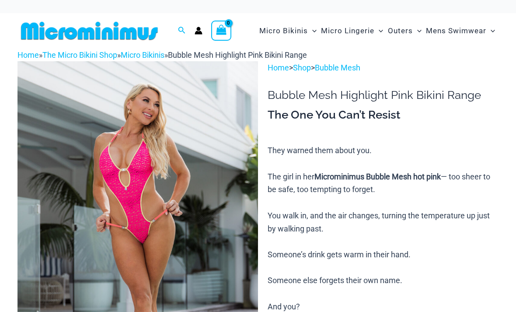 The height and width of the screenshot is (312, 516). Describe the element at coordinates (400, 31) in the screenshot. I see `span: Outers` at that location.